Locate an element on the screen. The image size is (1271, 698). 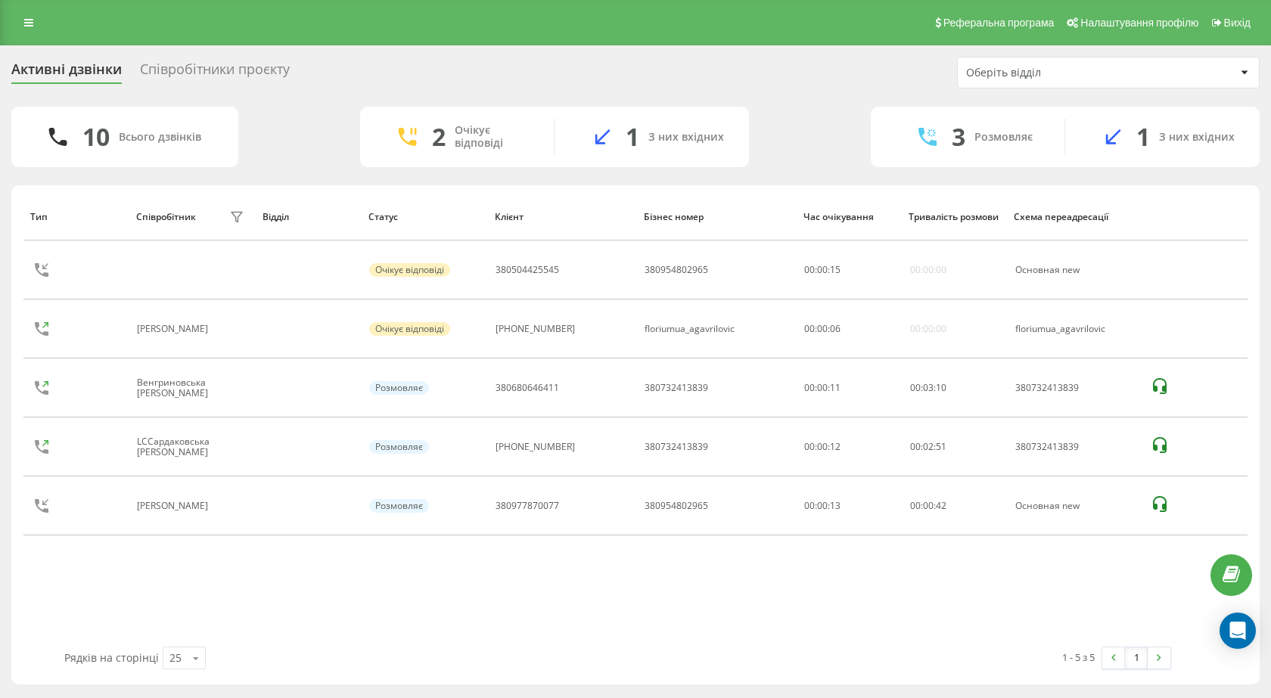
span: 03 is located at coordinates (929, 387).